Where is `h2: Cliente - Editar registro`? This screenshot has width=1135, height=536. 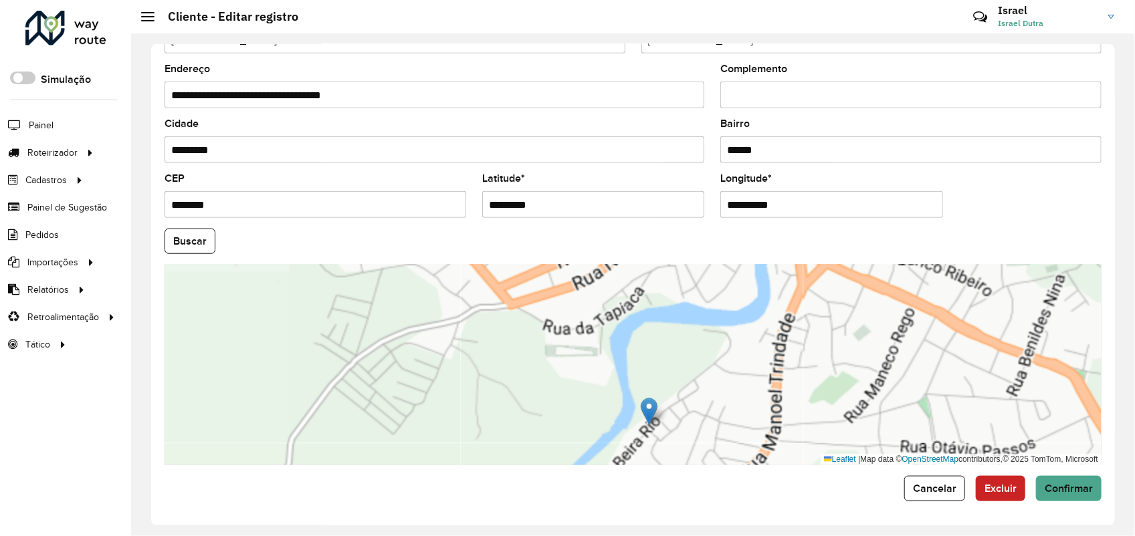
h2: Cliente - Editar registro is located at coordinates (226, 17).